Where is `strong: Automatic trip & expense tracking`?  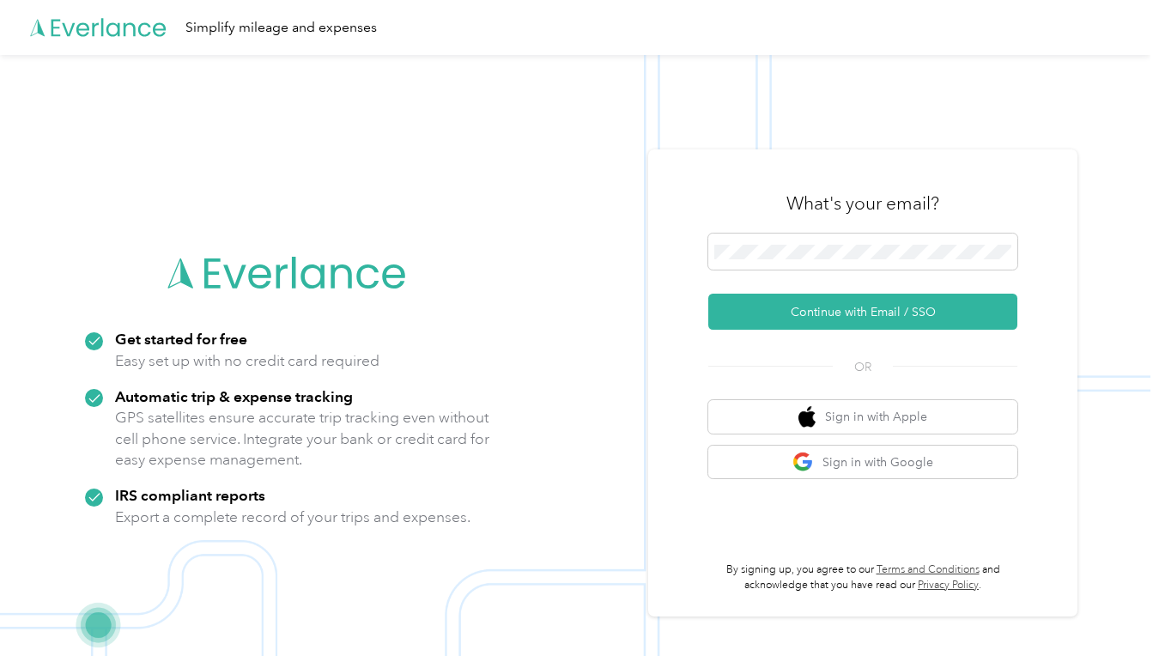 strong: Automatic trip & expense tracking is located at coordinates (234, 396).